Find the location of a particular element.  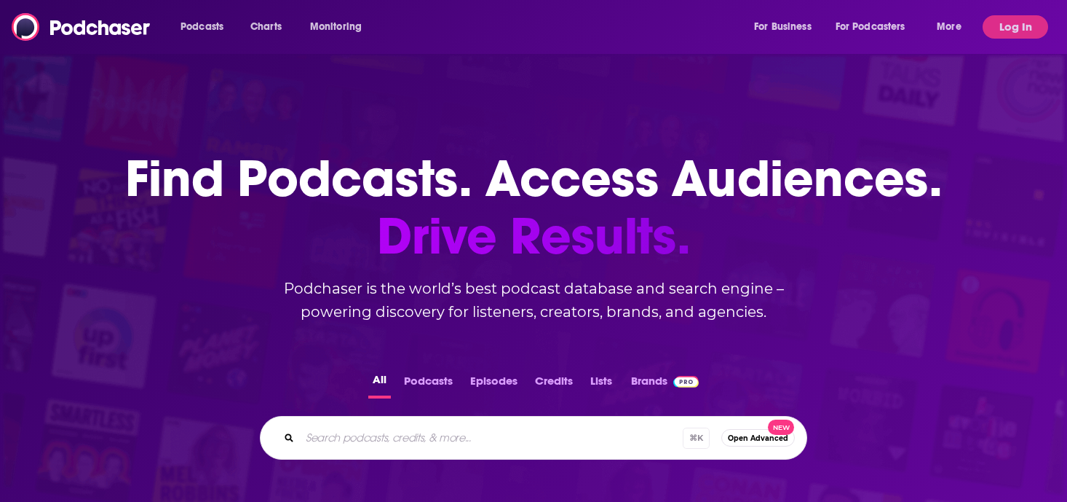

span: Podcasts is located at coordinates (202, 27).